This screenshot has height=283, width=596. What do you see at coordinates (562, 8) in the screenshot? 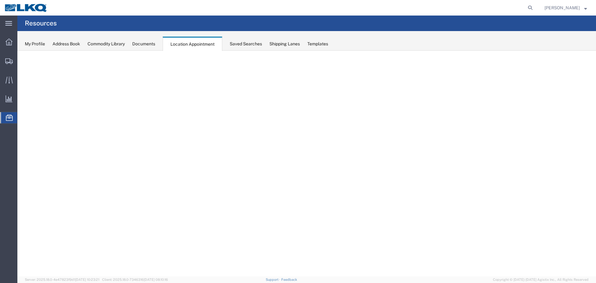
I see `span: William Haney` at bounding box center [562, 8].